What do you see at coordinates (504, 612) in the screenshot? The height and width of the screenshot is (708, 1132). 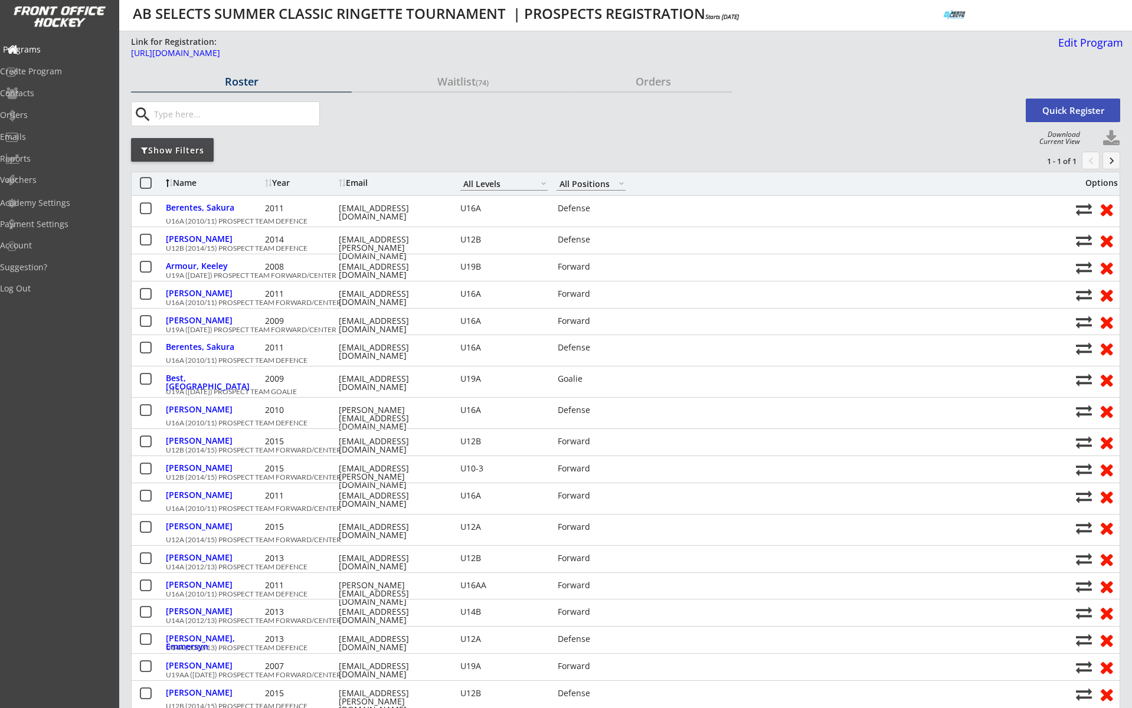 I see `div: U14B` at bounding box center [504, 612].